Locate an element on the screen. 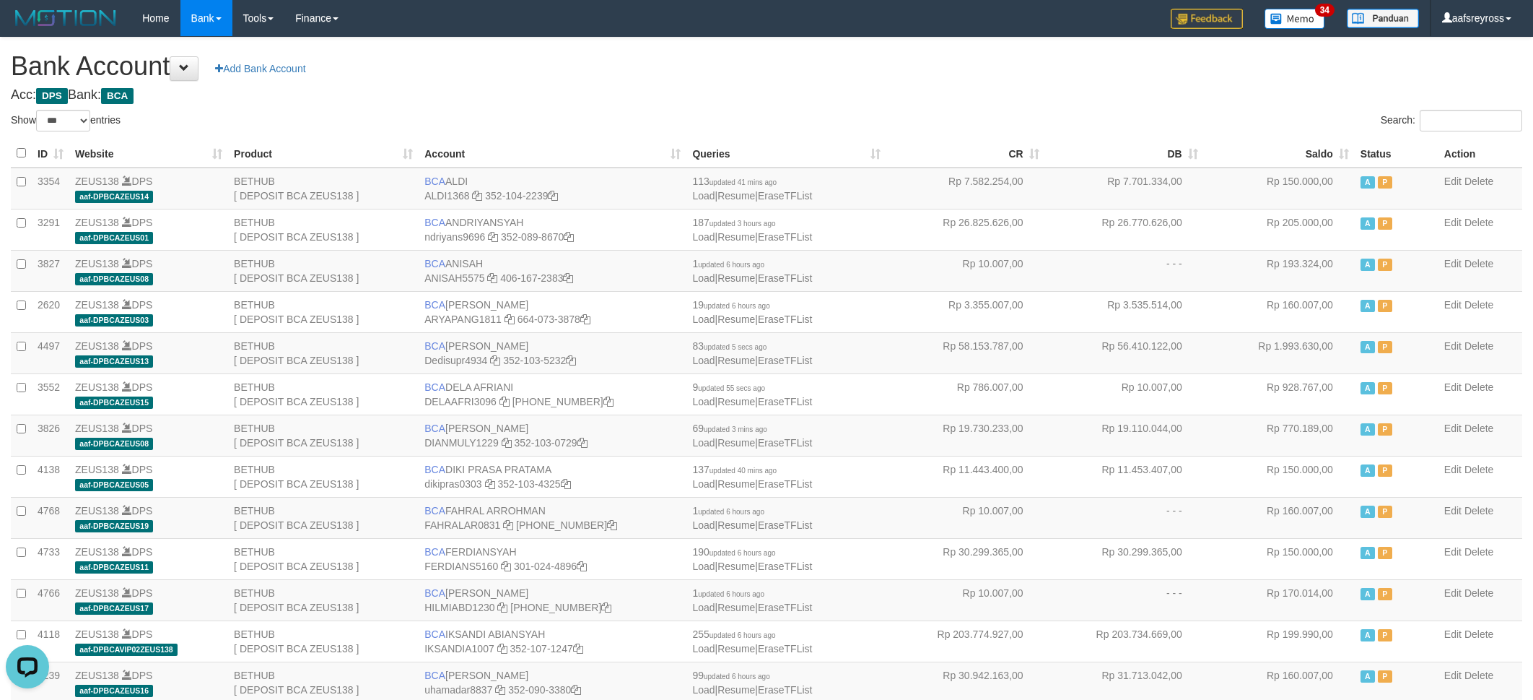 The image size is (1533, 700). td: ANDRIYANSYAH 352-089-8670 is located at coordinates (552, 229).